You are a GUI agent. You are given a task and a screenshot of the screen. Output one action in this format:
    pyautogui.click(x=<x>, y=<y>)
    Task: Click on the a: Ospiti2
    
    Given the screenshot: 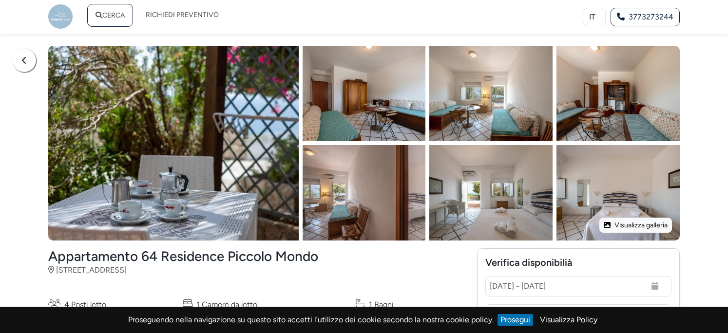 What is the action you would take?
    pyautogui.click(x=578, y=315)
    